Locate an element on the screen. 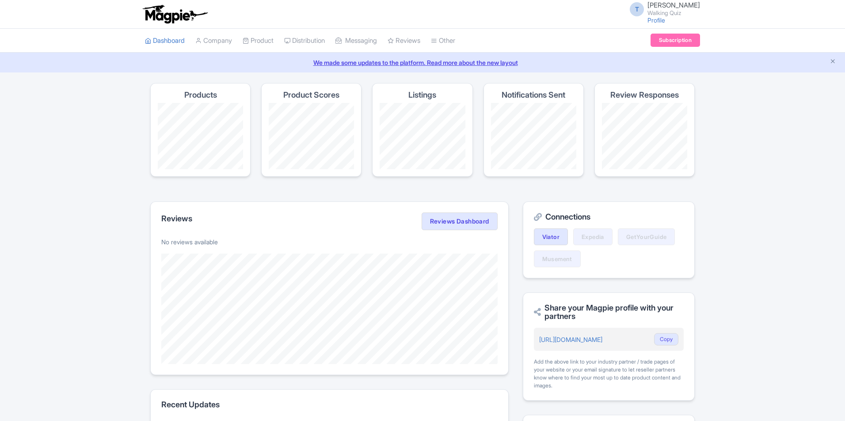  a: Distribution is located at coordinates (304, 41).